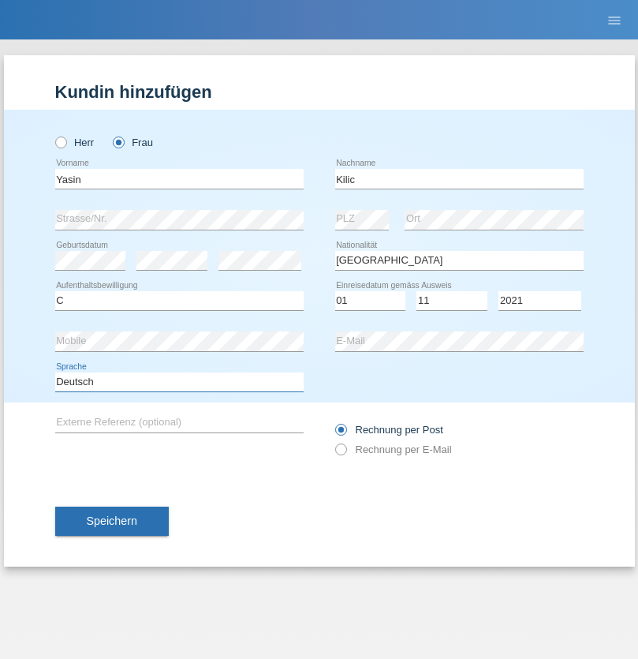 This screenshot has height=659, width=638. I want to click on label: Rechnung per E-Mail, so click(394, 449).